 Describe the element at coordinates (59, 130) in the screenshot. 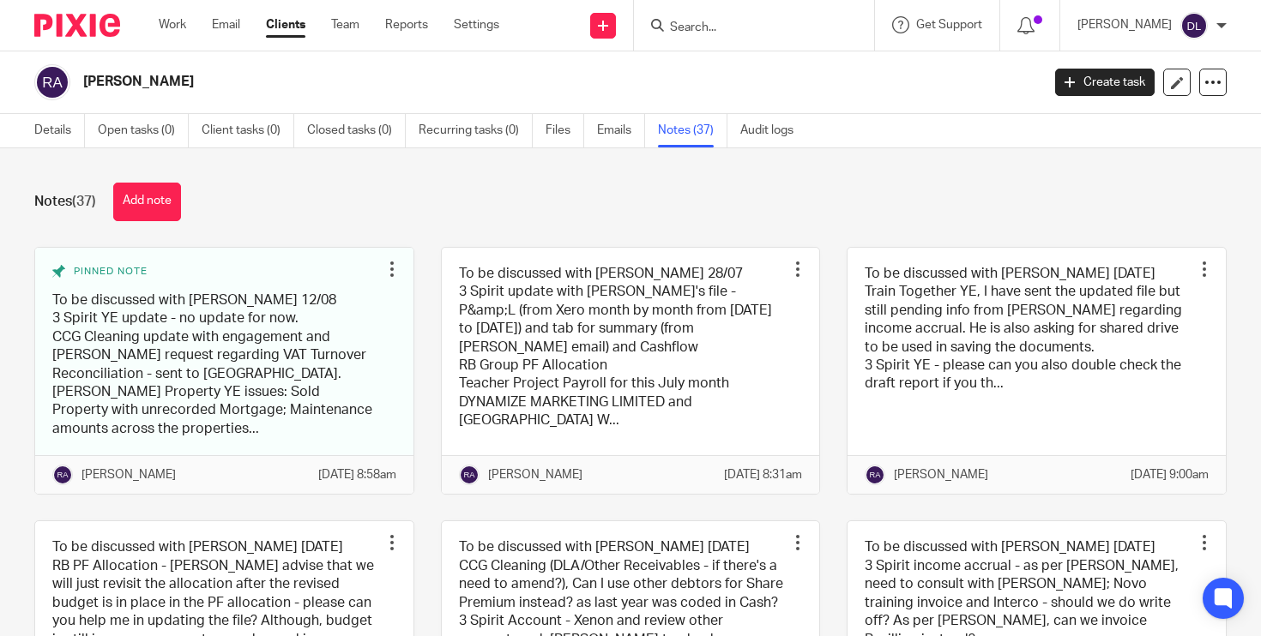

I see `a: Details` at that location.